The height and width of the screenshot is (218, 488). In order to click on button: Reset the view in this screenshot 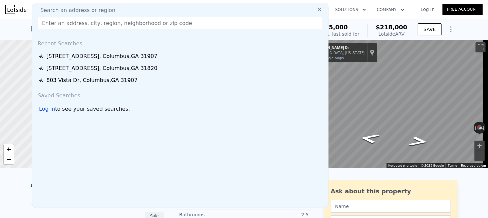, I will do `click(479, 128)`.